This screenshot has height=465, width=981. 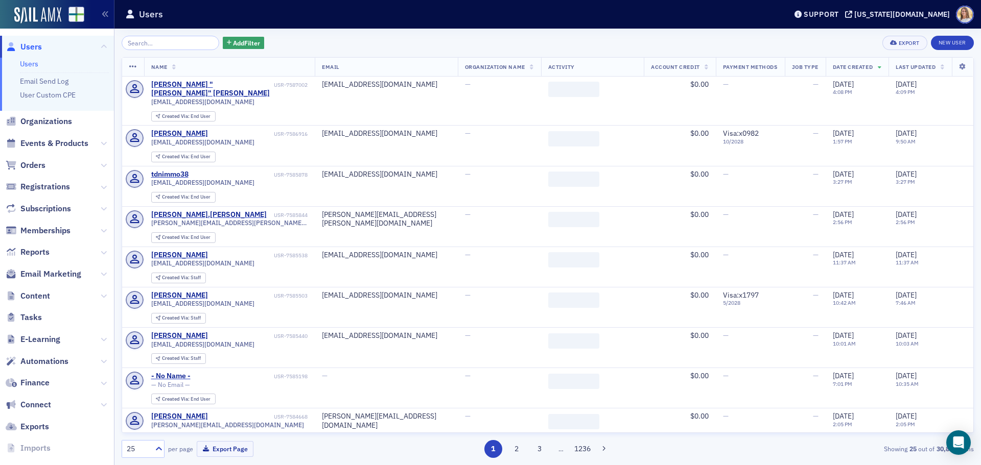 I want to click on span: Registrations, so click(x=45, y=187).